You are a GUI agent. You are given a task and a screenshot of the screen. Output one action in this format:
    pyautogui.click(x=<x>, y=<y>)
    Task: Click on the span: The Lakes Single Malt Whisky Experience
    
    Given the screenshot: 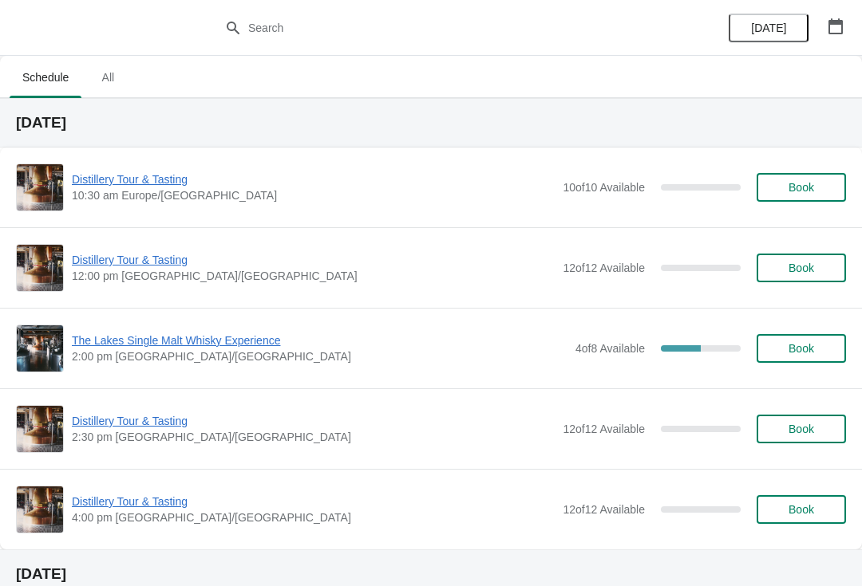 What is the action you would take?
    pyautogui.click(x=319, y=341)
    